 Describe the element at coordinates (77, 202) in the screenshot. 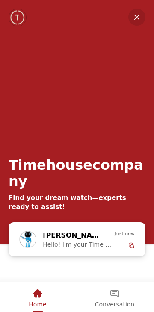

I see `div: Find your dream watch—experts ready to assist!` at that location.